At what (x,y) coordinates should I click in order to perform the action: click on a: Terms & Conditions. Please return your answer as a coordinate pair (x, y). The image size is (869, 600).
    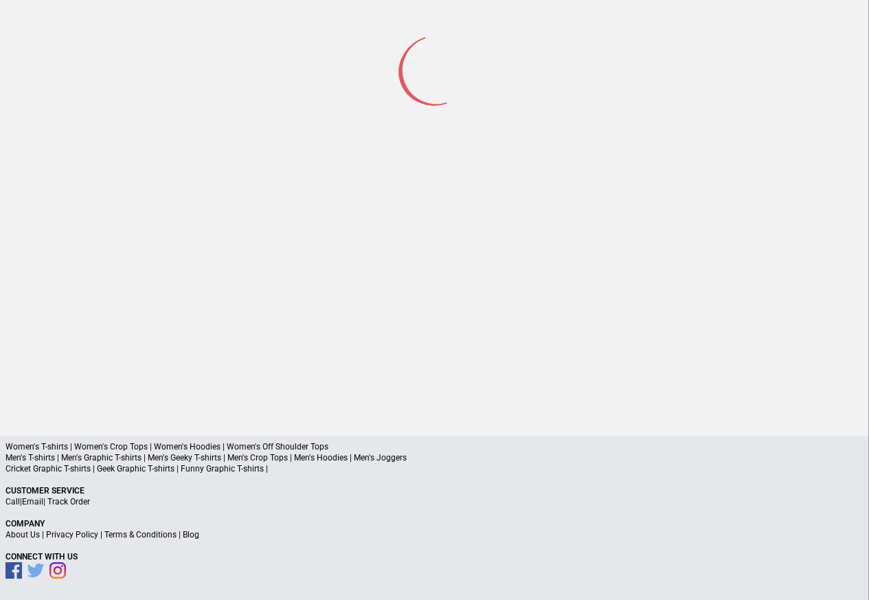
    Looking at the image, I should click on (140, 534).